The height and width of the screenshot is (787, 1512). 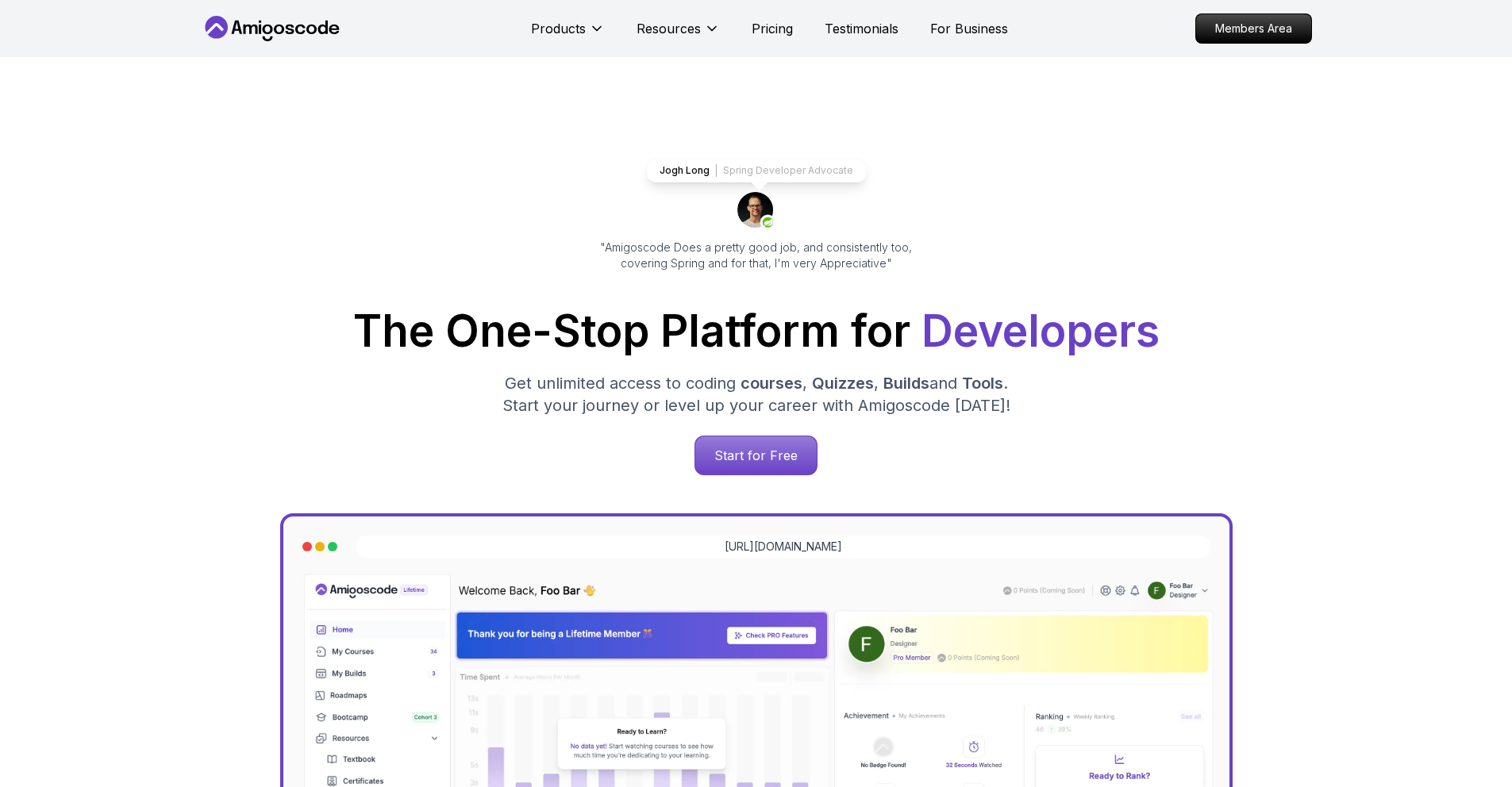 I want to click on span: Tools, so click(x=983, y=383).